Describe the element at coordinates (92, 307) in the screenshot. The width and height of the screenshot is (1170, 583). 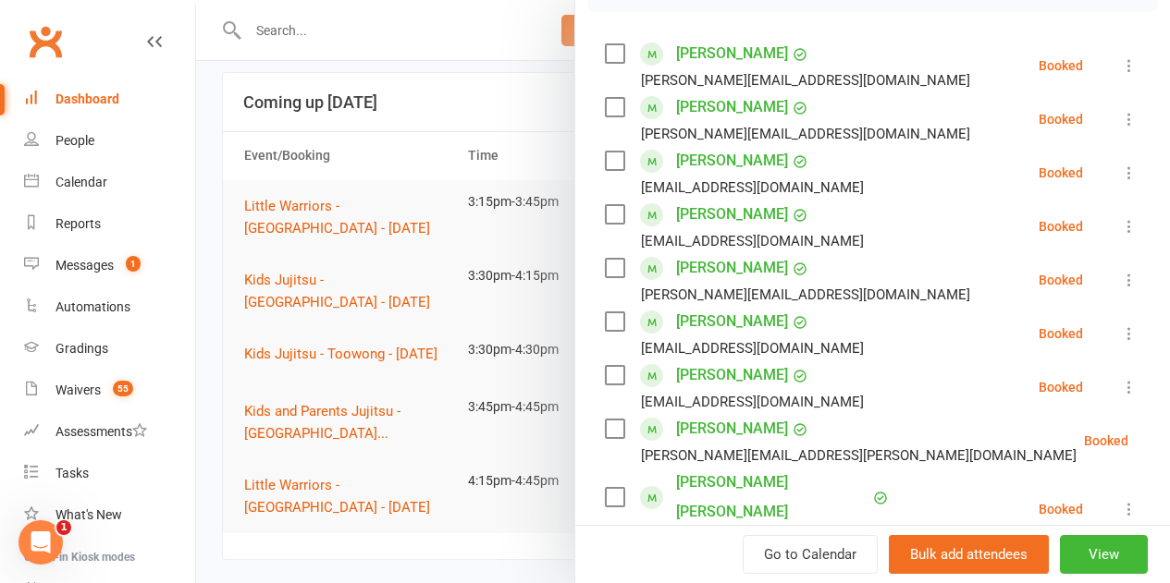
I see `div: Automations` at that location.